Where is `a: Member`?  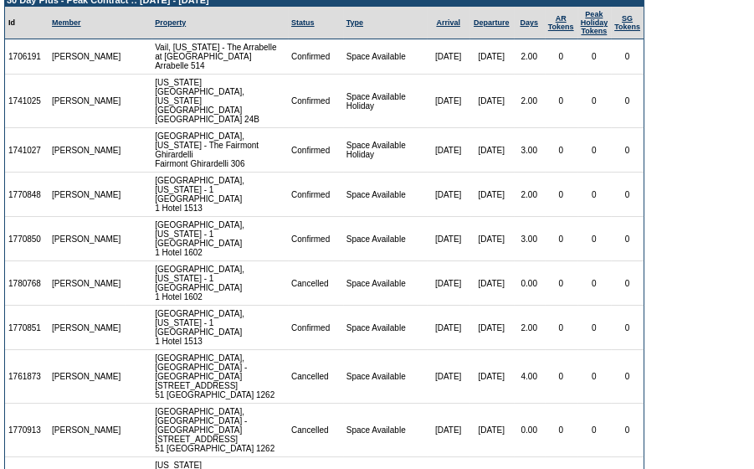
a: Member is located at coordinates (66, 23).